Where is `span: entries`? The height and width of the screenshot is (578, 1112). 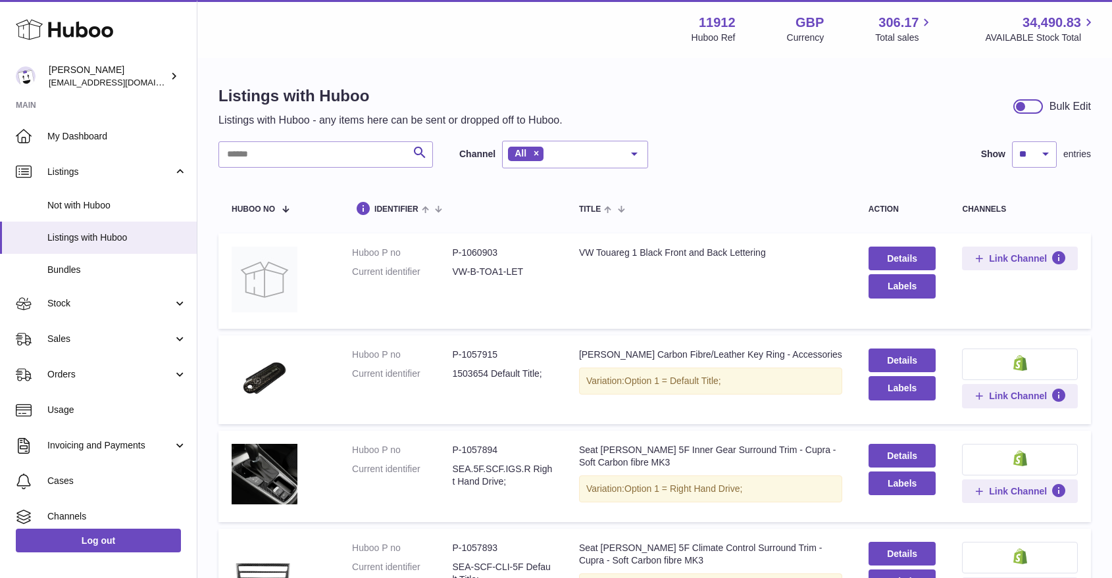 span: entries is located at coordinates (1077, 154).